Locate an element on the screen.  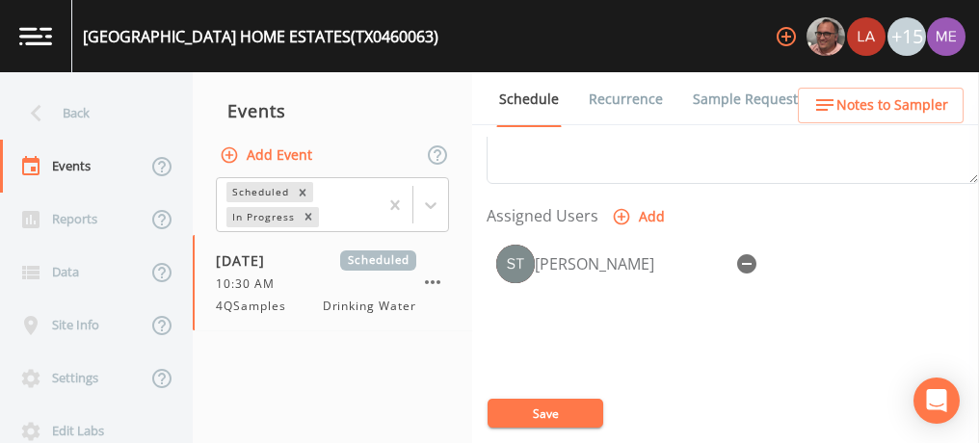
img: logo is located at coordinates (36, 36).